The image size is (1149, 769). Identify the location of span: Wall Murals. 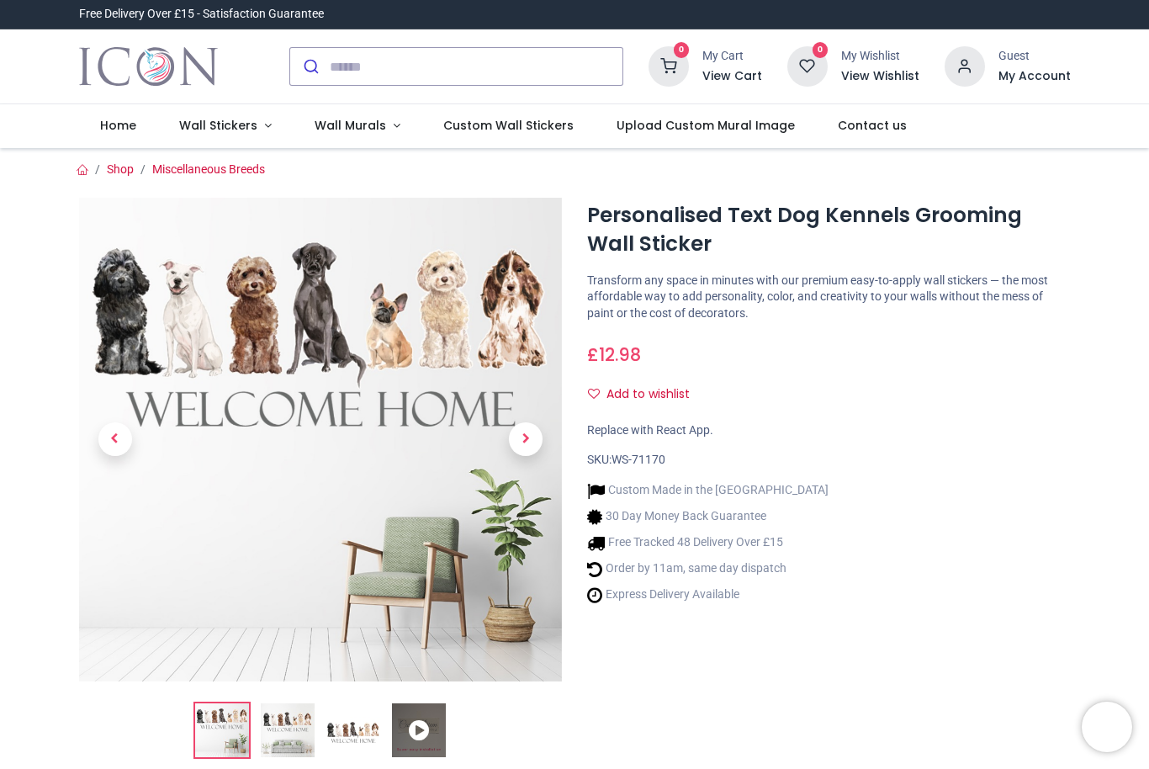
(350, 125).